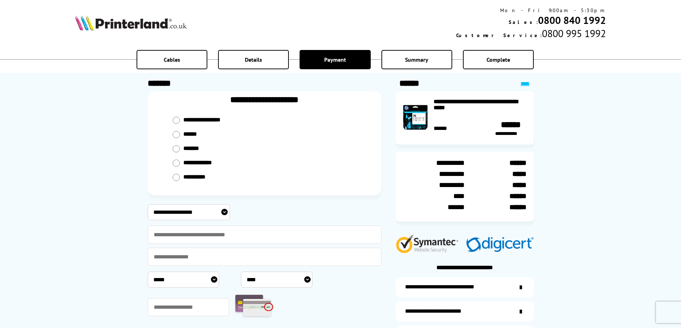 The image size is (681, 328). I want to click on span: Sales:, so click(523, 22).